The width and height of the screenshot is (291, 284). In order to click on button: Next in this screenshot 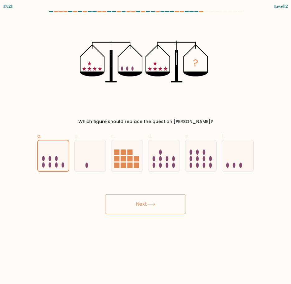, I will do `click(145, 204)`.